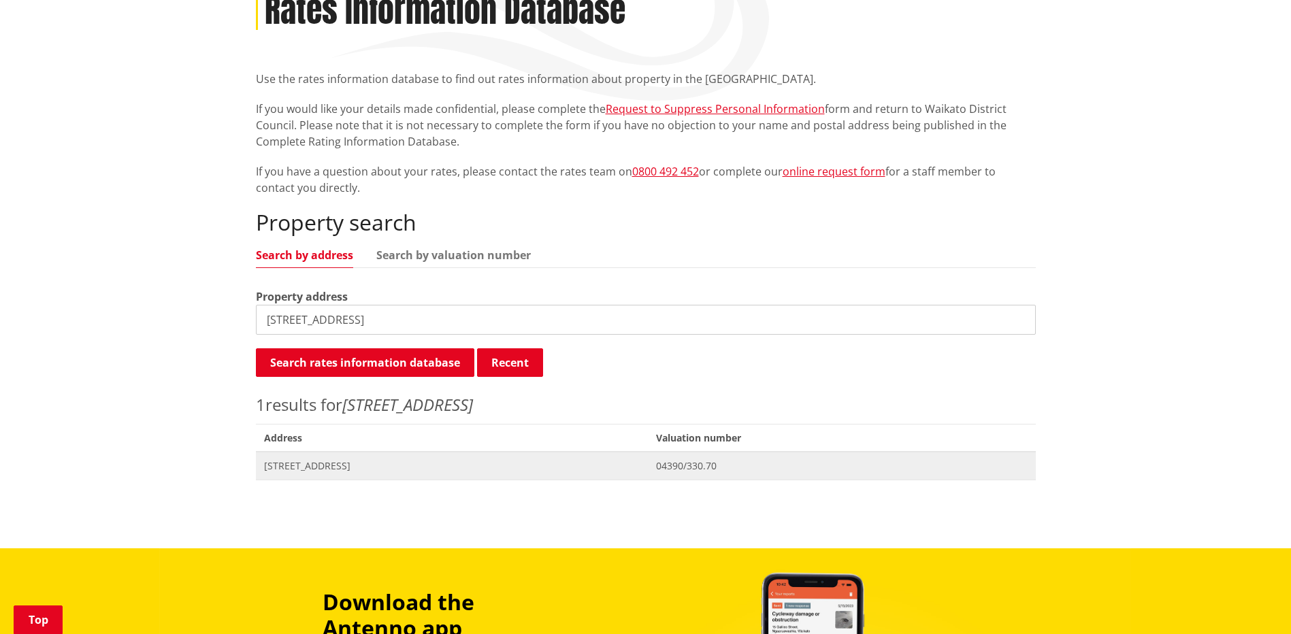  What do you see at coordinates (715, 109) in the screenshot?
I see `a: Request to Suppress Personal Information` at bounding box center [715, 109].